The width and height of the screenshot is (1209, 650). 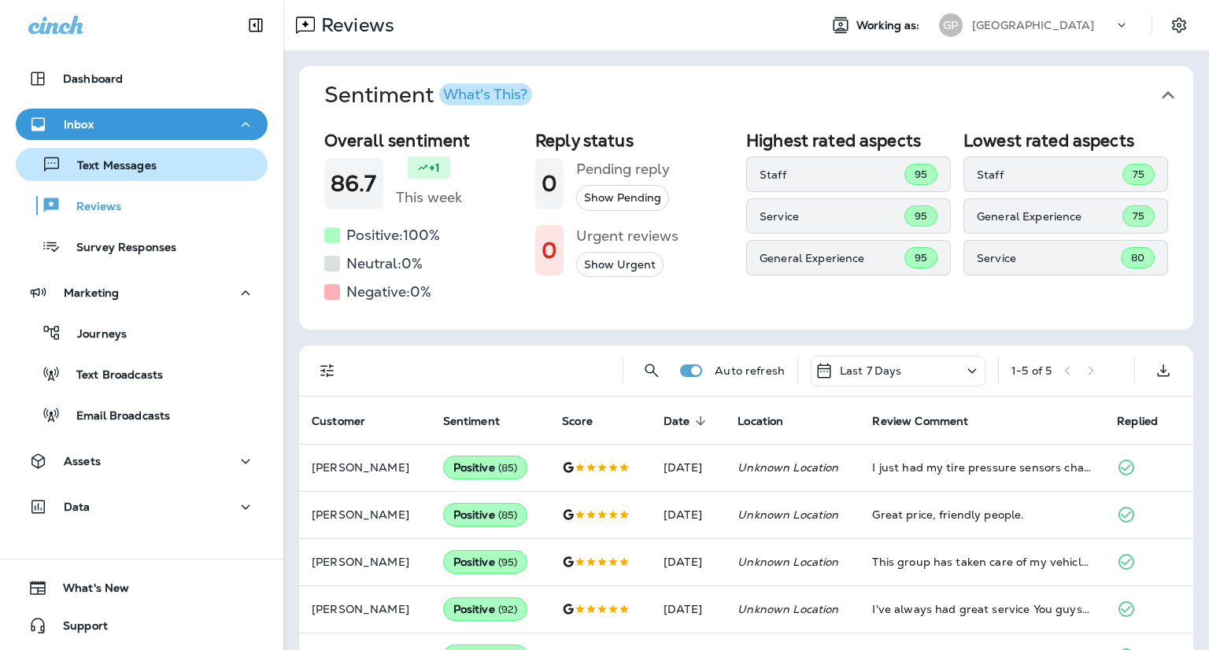 I want to click on span: Support, so click(x=77, y=629).